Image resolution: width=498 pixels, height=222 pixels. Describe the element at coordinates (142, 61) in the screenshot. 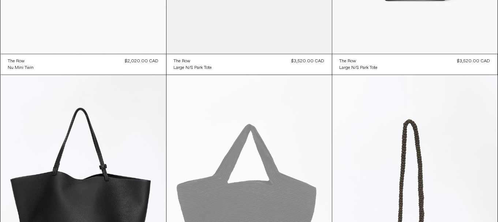

I see `div: $2,020.00 CAD` at that location.